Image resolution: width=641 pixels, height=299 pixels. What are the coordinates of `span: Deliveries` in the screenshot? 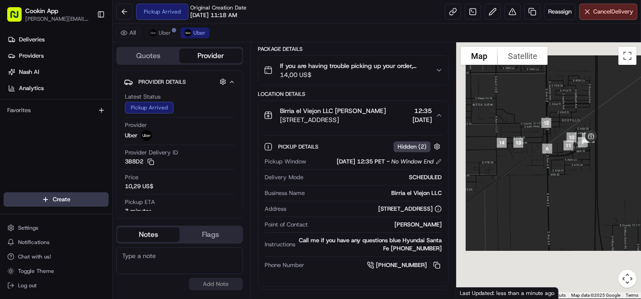 It's located at (32, 40).